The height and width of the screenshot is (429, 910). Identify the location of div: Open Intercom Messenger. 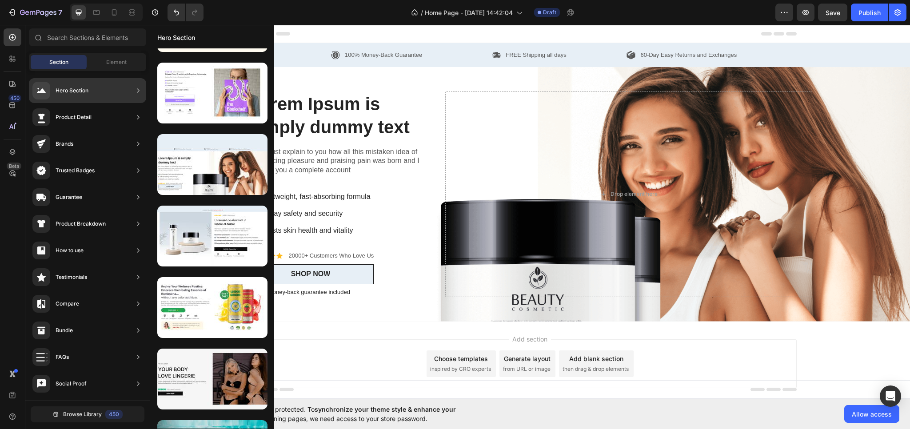
(890, 396).